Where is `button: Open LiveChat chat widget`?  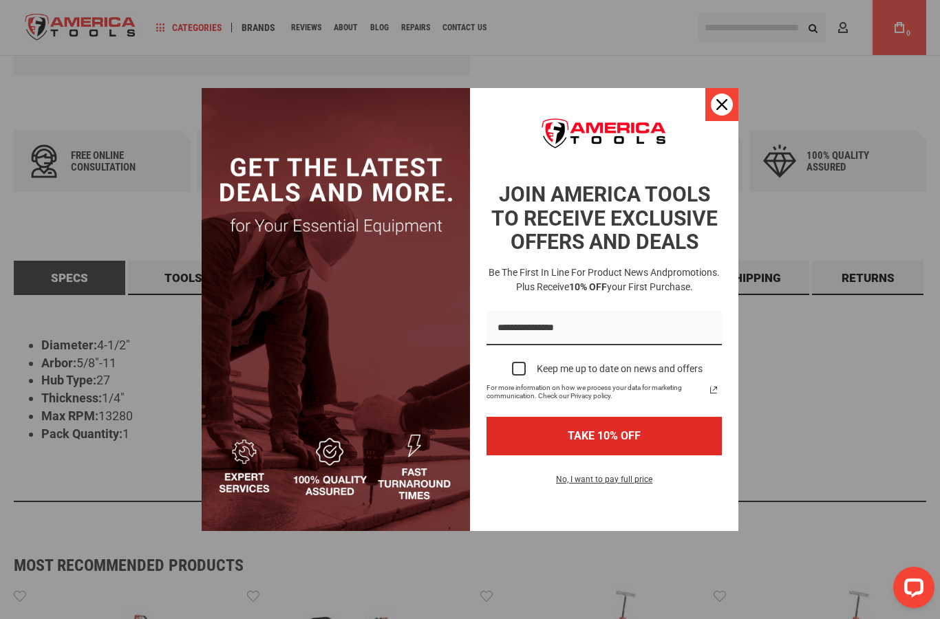
button: Open LiveChat chat widget is located at coordinates (32, 26).